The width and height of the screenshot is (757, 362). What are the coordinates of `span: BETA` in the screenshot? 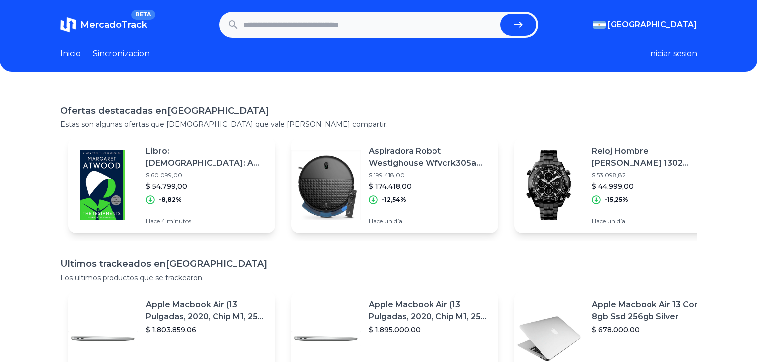 It's located at (143, 15).